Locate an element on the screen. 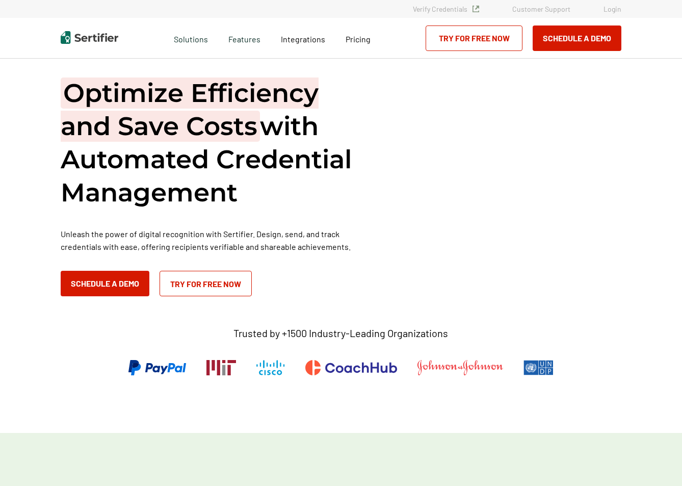  img: CoachHub is located at coordinates (351, 368).